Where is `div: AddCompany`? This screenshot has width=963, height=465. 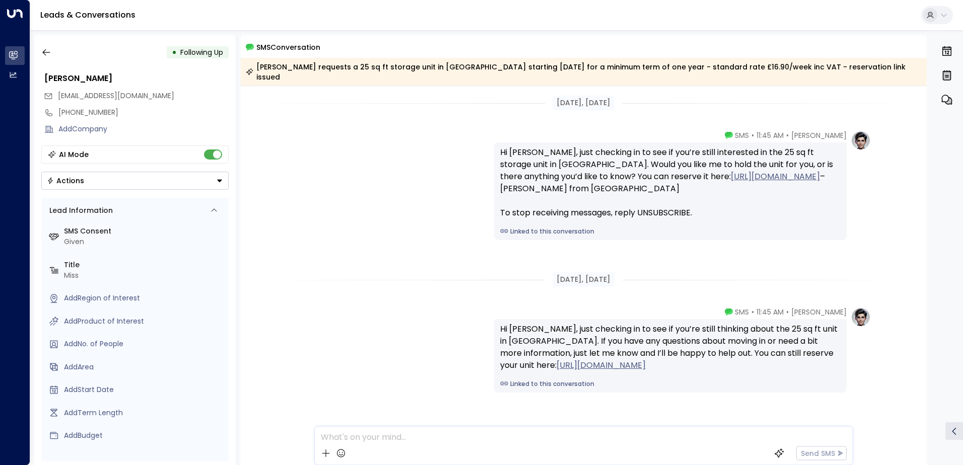 div: AddCompany is located at coordinates (144, 129).